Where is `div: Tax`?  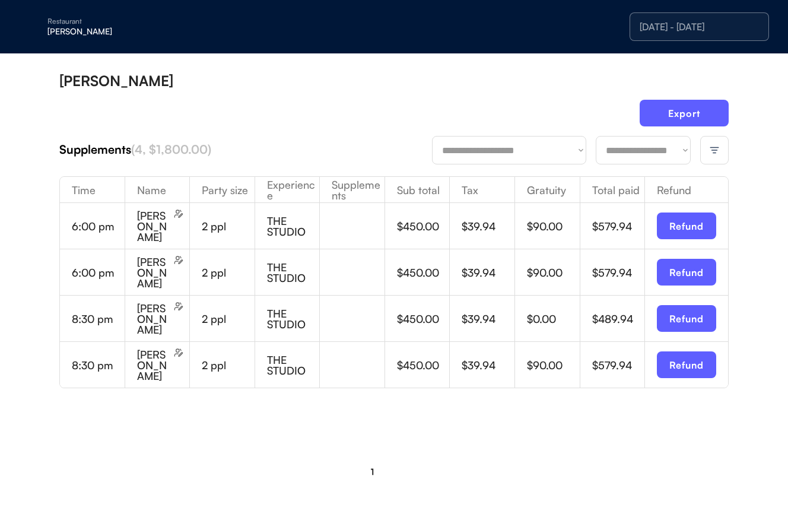 div: Tax is located at coordinates (482, 190).